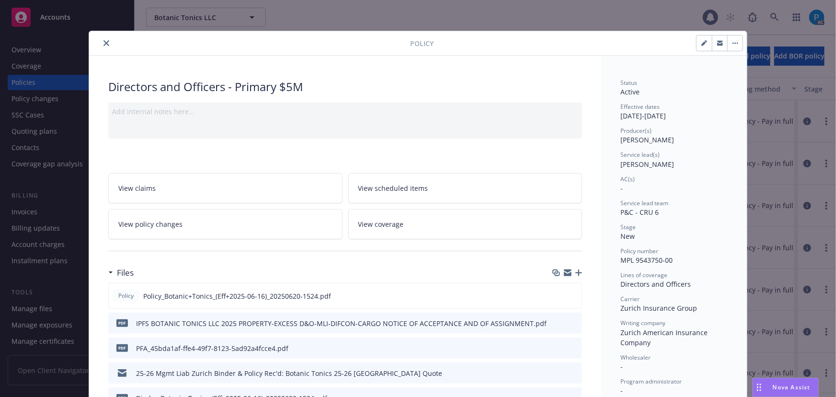  I want to click on span: Policy number, so click(639, 251).